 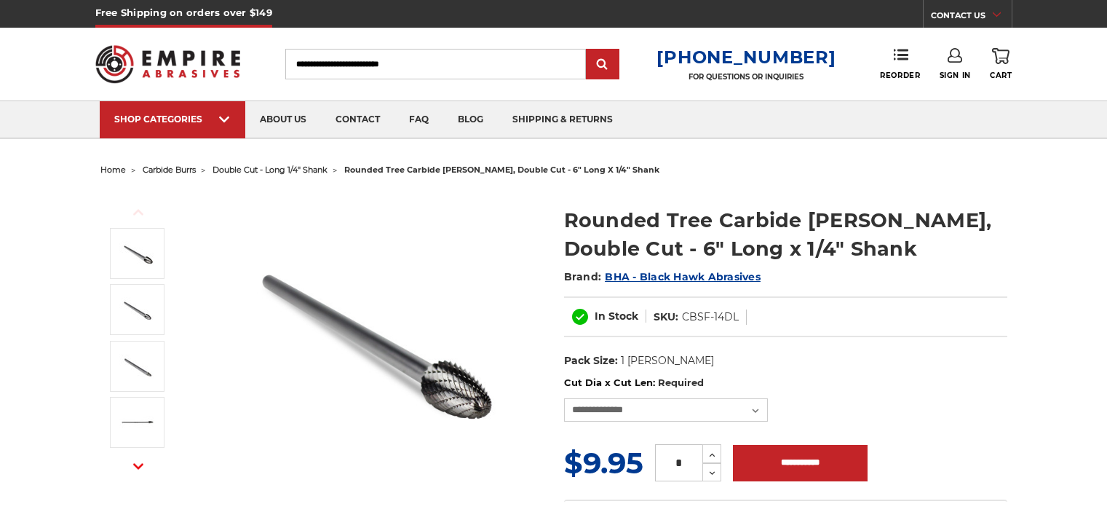 What do you see at coordinates (711, 317) in the screenshot?
I see `dd: CBSF-14DL` at bounding box center [711, 317].